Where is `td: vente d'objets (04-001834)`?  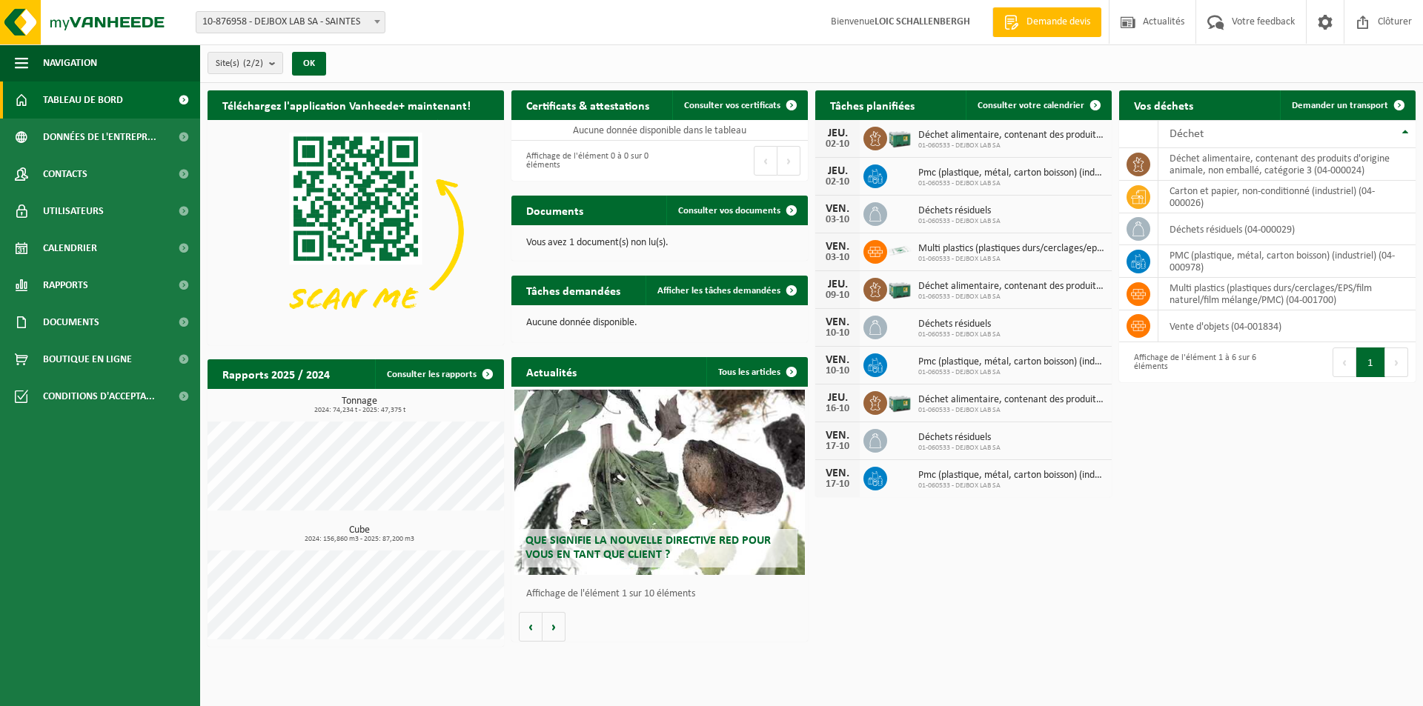
td: vente d'objets (04-001834) is located at coordinates (1286, 326).